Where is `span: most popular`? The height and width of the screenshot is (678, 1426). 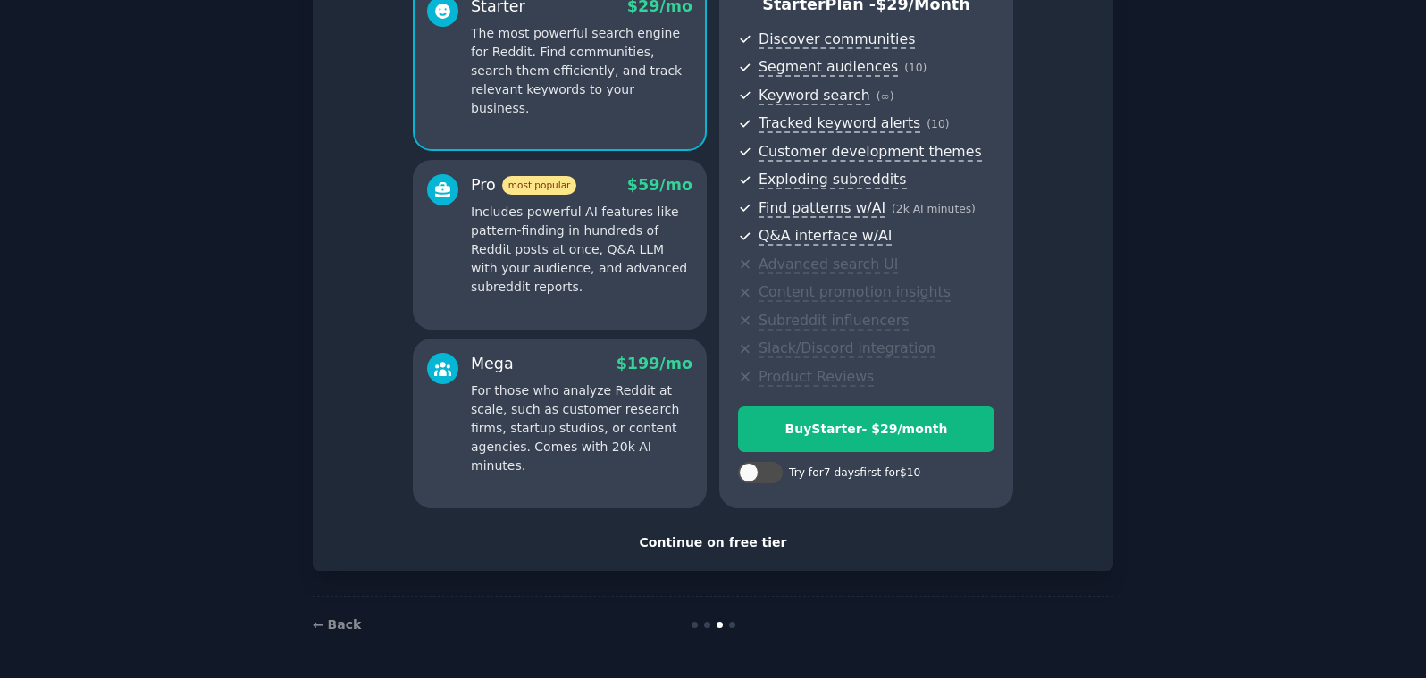
span: most popular is located at coordinates (540, 185).